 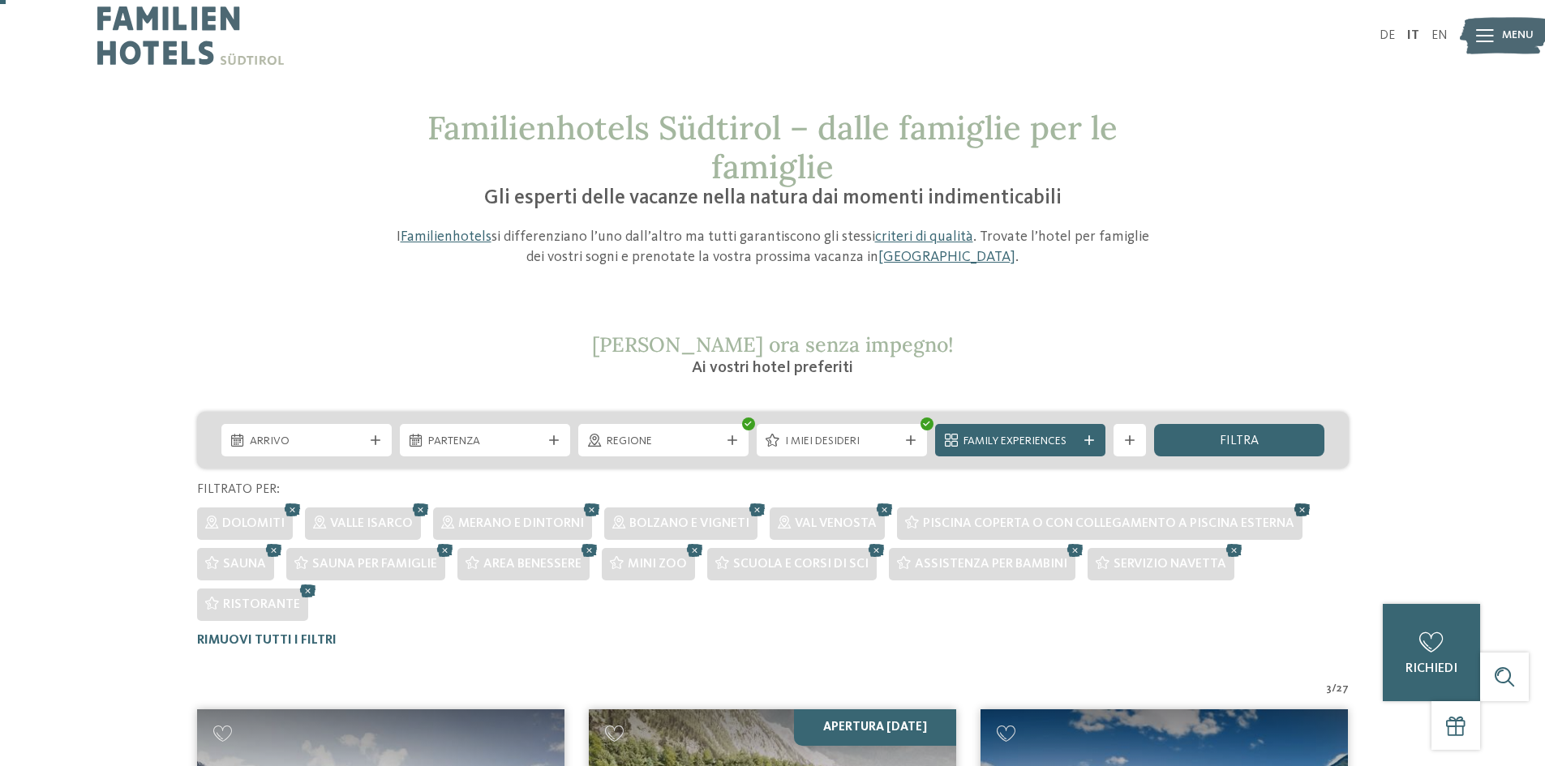 What do you see at coordinates (924, 237) in the screenshot?
I see `a: criteri di qualità` at bounding box center [924, 237].